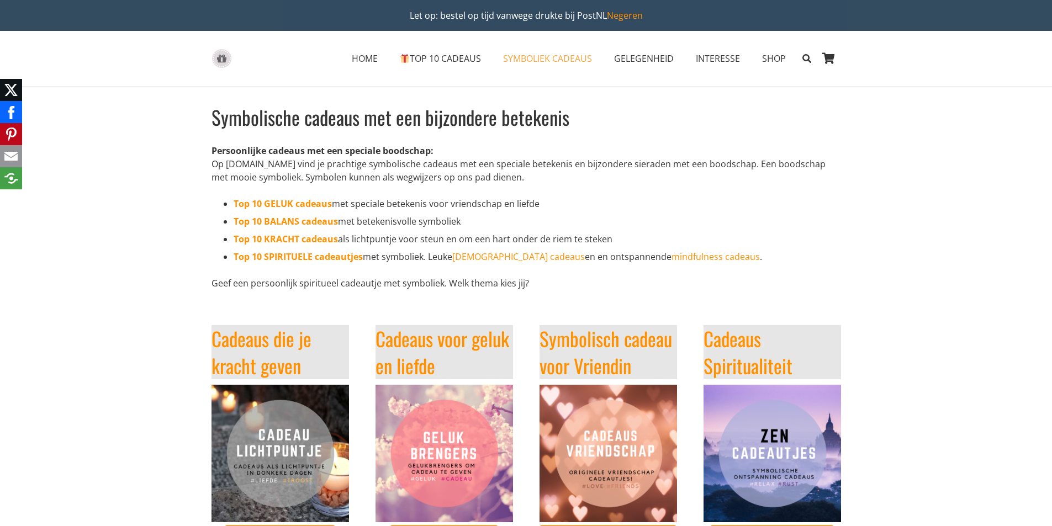  Describe the element at coordinates (526, 117) in the screenshot. I see `h1: Symbolische cadeaus met een bijzondere betekenis` at that location.